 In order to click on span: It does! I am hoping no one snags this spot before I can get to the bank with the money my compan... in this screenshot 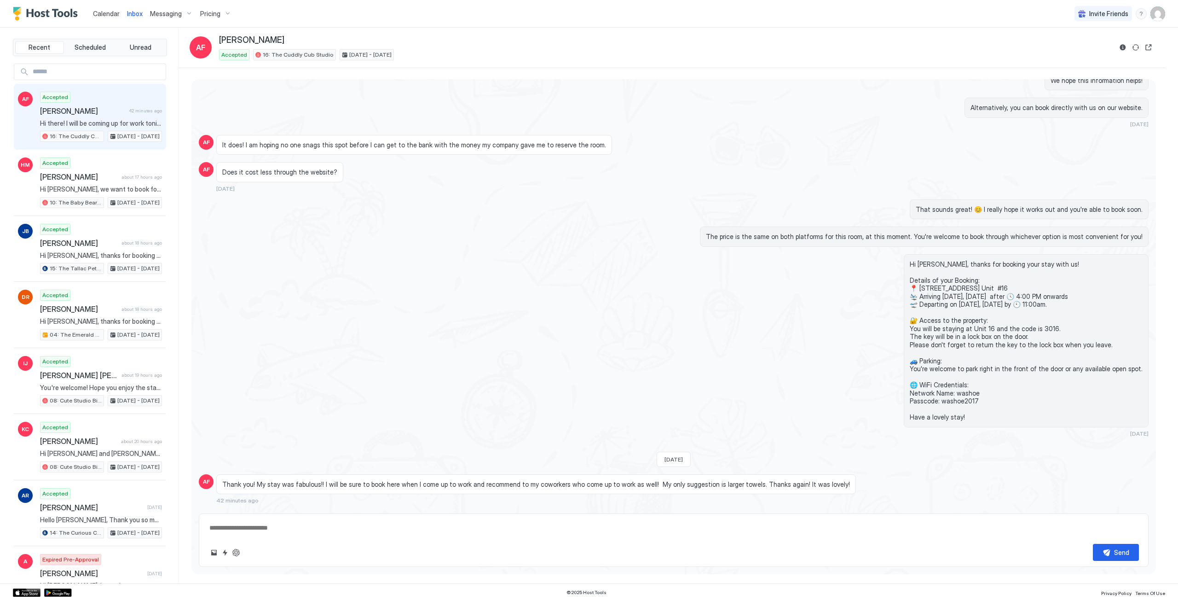, I will do `click(414, 145)`.